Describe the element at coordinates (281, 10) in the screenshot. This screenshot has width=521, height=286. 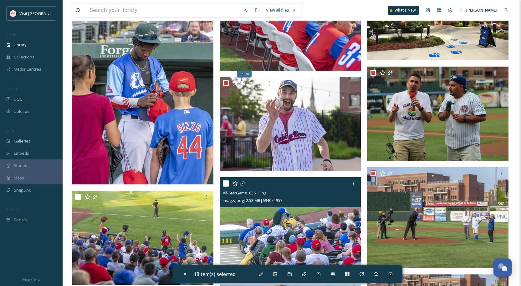
I see `a: View all files` at that location.